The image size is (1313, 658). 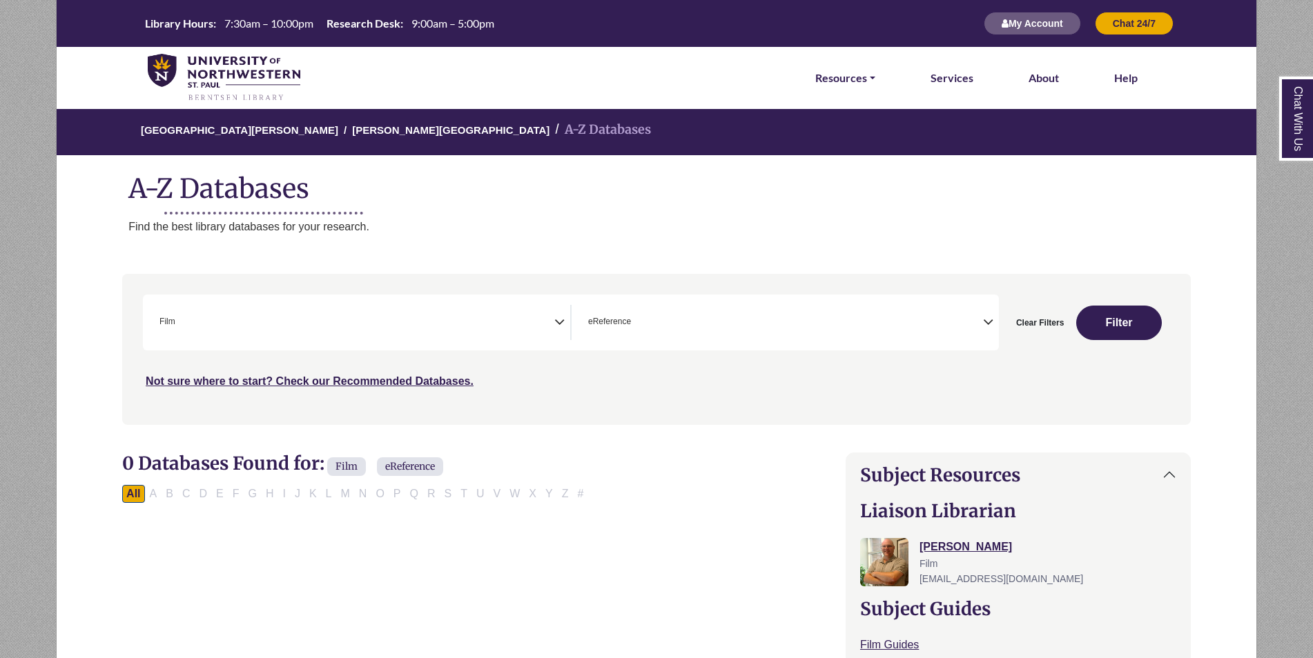 What do you see at coordinates (1039, 323) in the screenshot?
I see `button: Clear Filters` at bounding box center [1039, 323].